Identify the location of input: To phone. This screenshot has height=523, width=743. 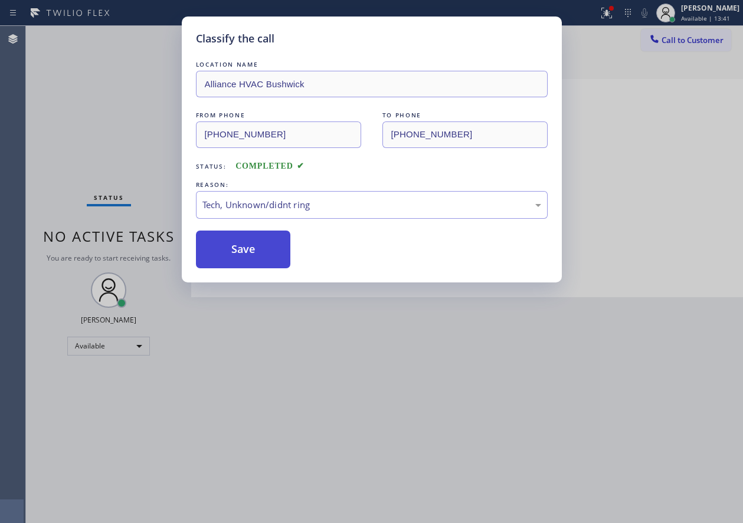
(465, 134).